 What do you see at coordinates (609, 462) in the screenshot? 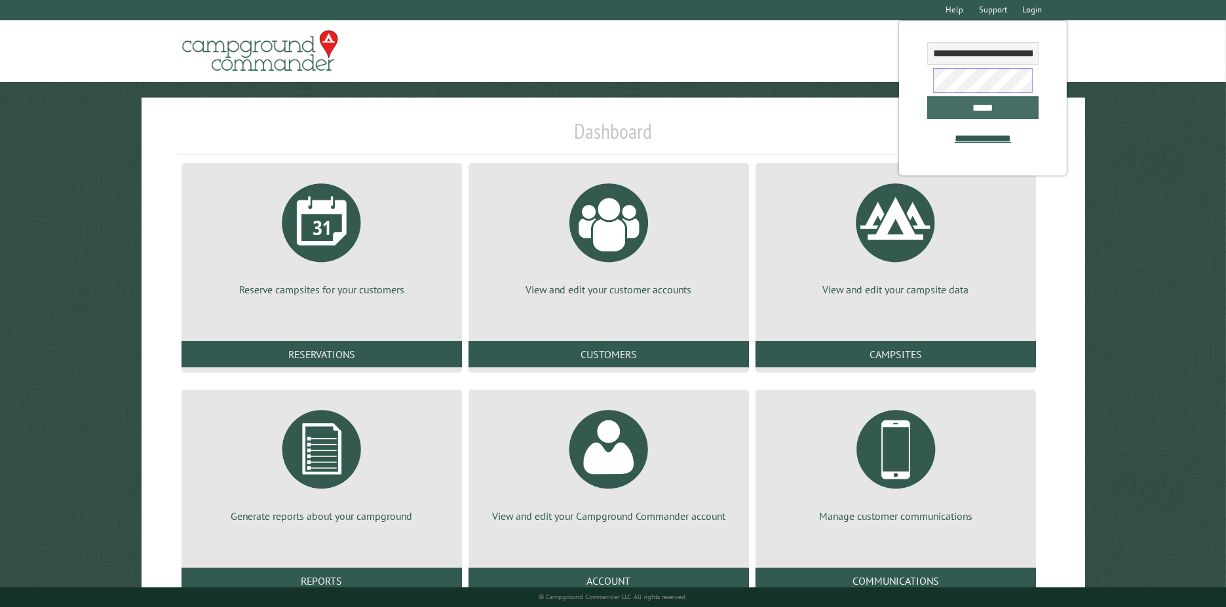
I see `a: View and edit your Campground Commander account` at bounding box center [609, 462].